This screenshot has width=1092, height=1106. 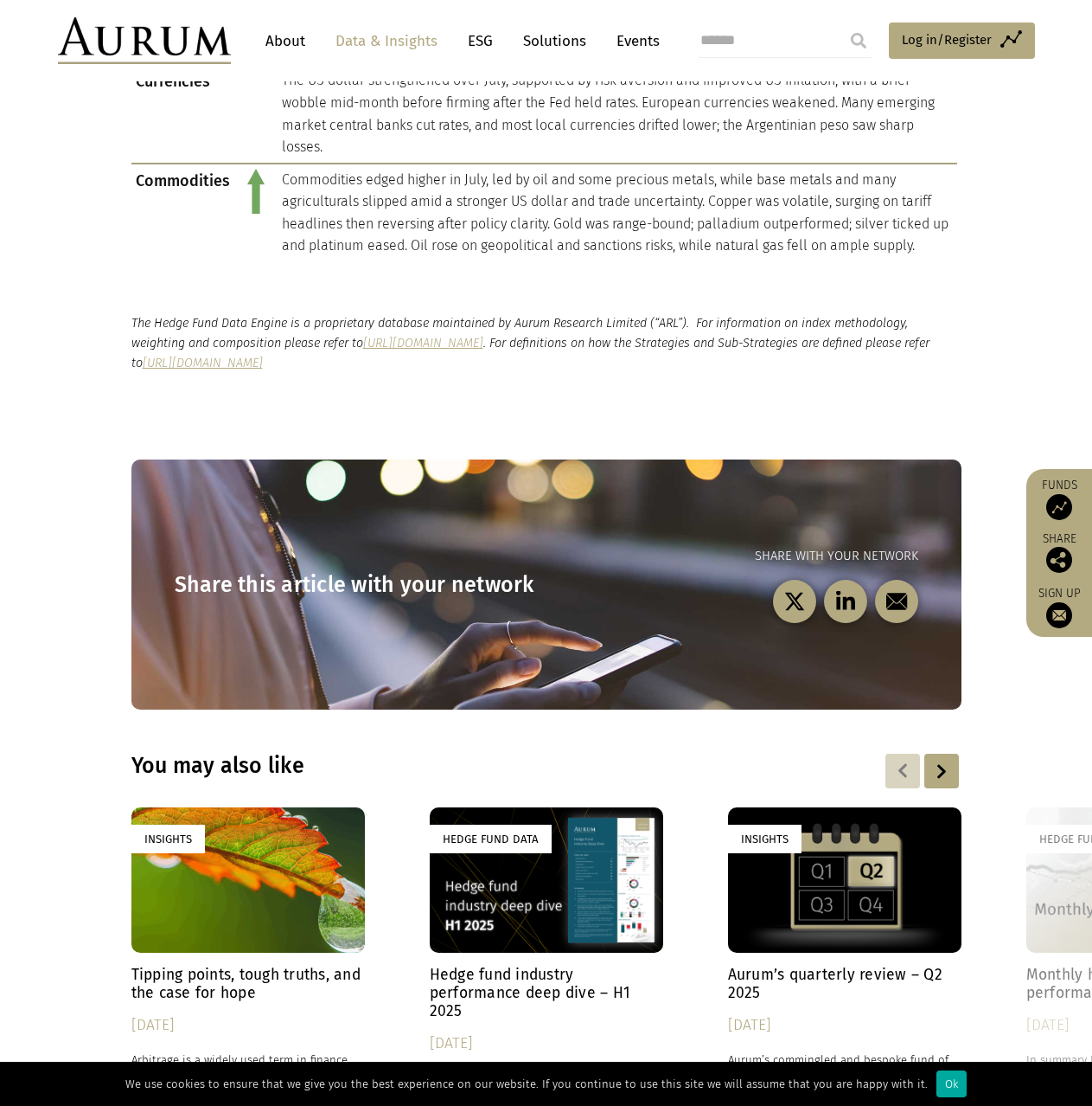 What do you see at coordinates (144, 41) in the screenshot?
I see `img: Aurum` at bounding box center [144, 41].